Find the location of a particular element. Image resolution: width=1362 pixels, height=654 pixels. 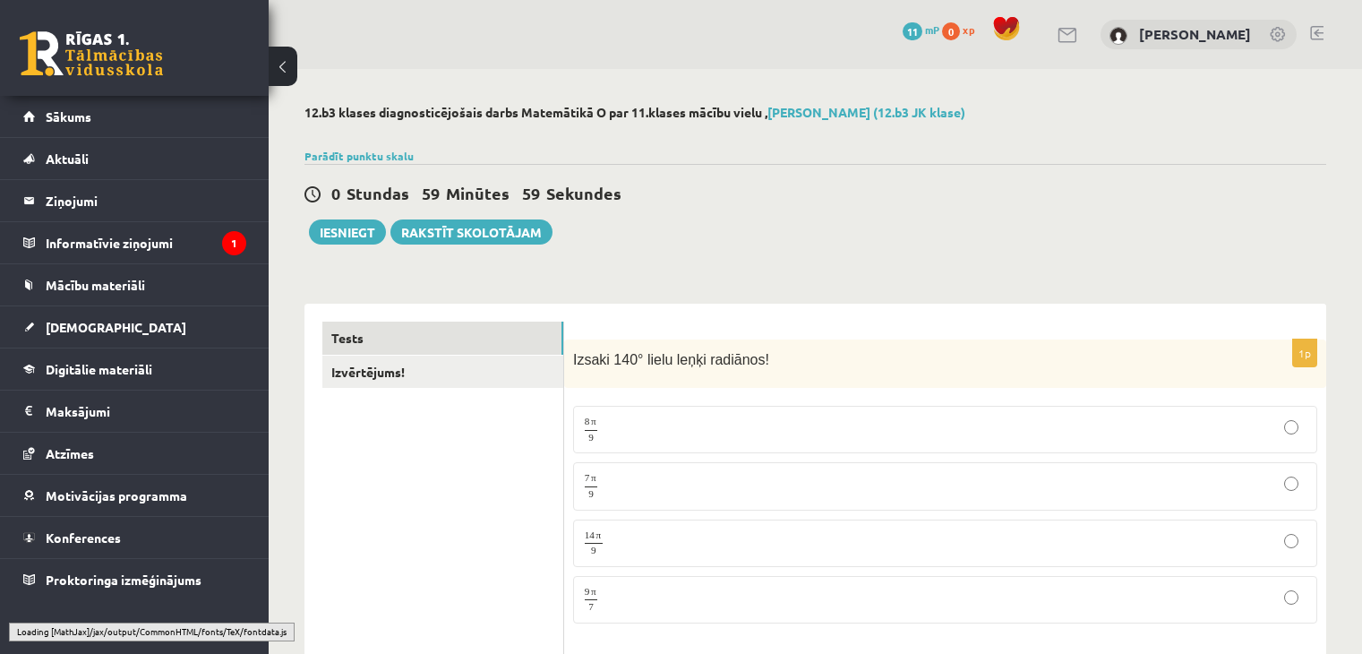

span: Sākums is located at coordinates (68, 116).